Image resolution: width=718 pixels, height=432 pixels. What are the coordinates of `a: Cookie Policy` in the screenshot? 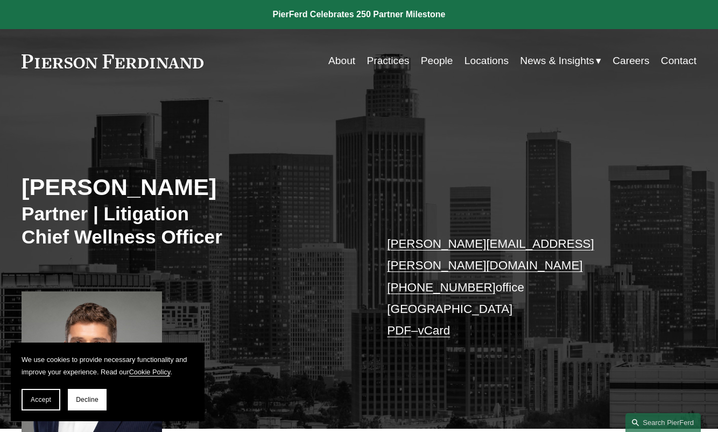 It's located at (150, 371).